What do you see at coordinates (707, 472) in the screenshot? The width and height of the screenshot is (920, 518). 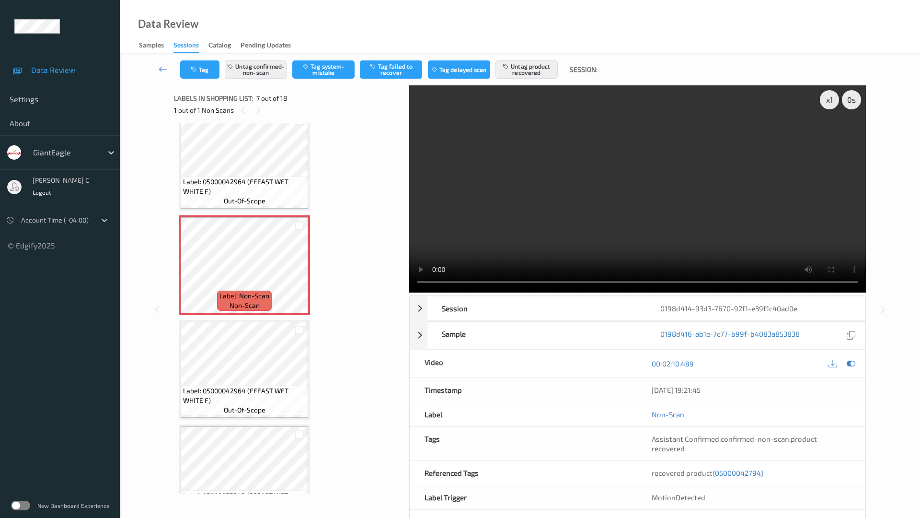 I see `span: recovered product` at bounding box center [707, 472].